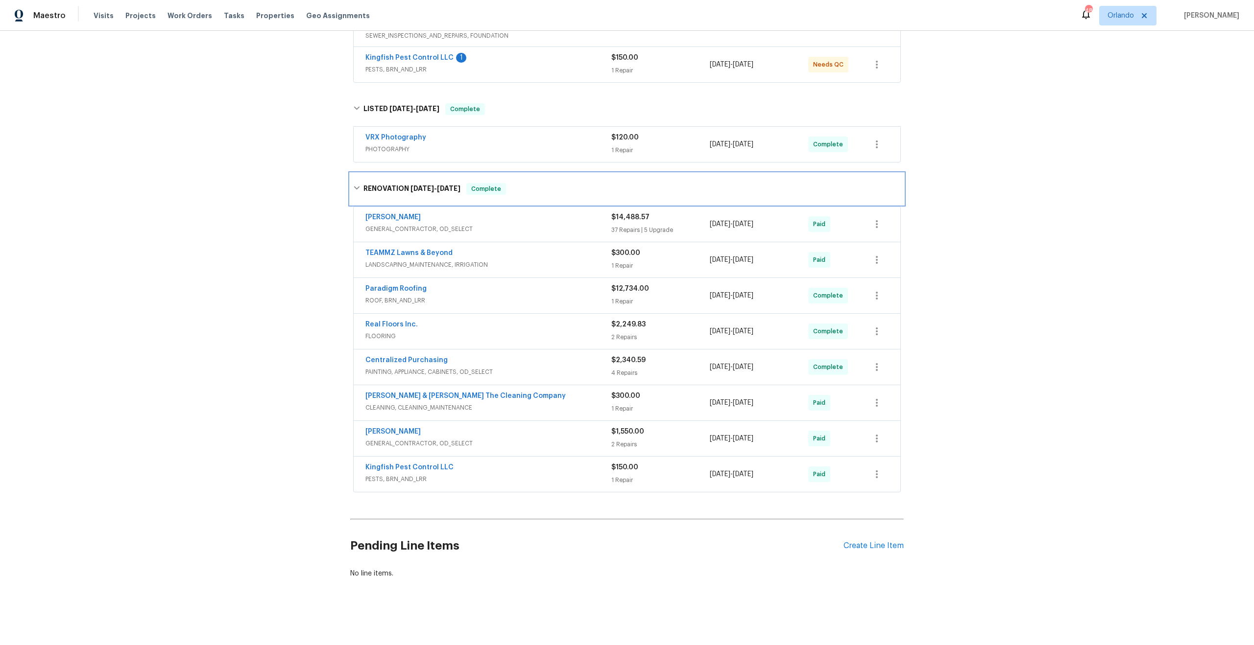  What do you see at coordinates (488, 408) in the screenshot?
I see `span: CLEANING, CLEANING_MAINTENANCE` at bounding box center [488, 408].